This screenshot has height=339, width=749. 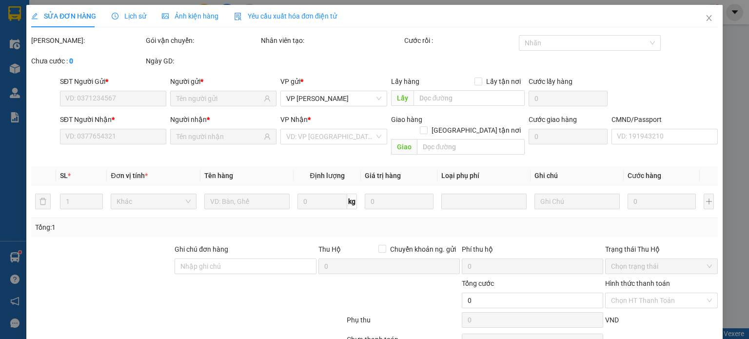 What do you see at coordinates (406, 119) in the screenshot?
I see `span: Giao hàng` at bounding box center [406, 119].